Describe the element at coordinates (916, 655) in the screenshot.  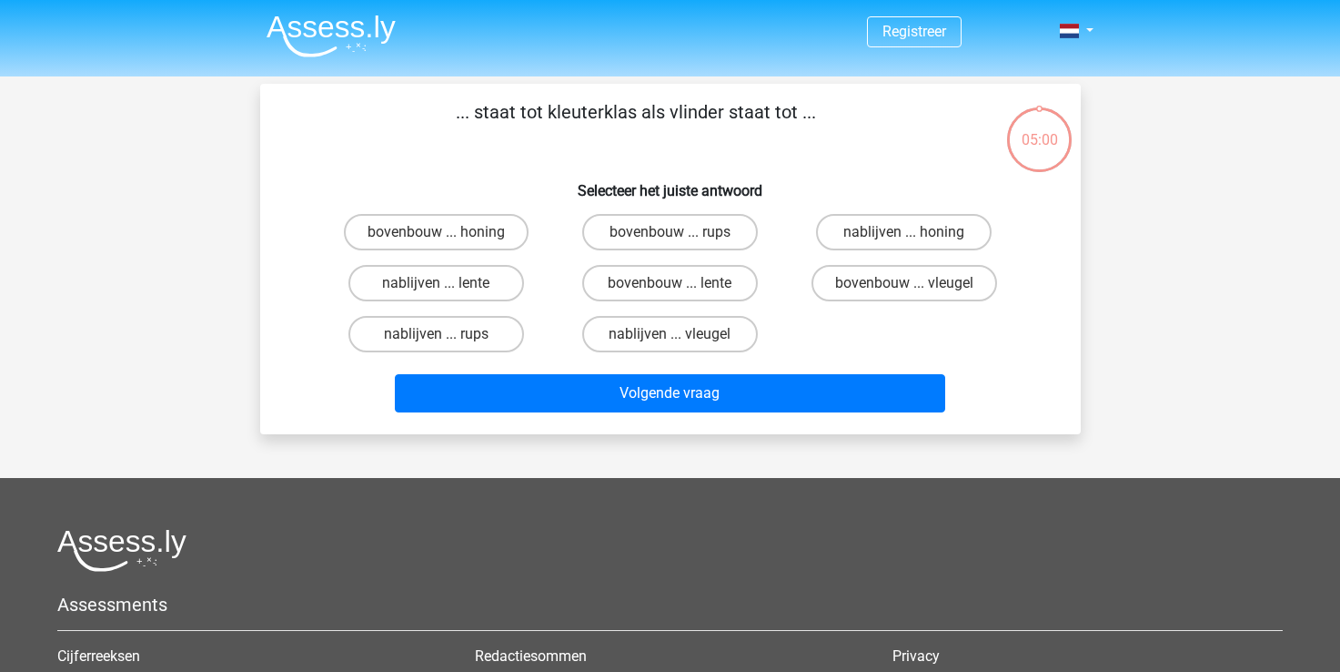
I see `a: Privacy` at that location.